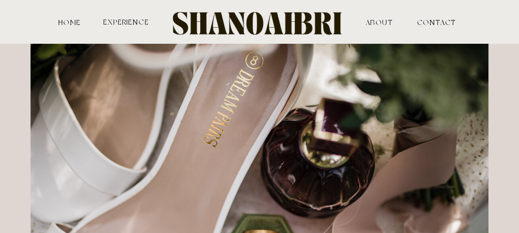 The height and width of the screenshot is (233, 519). What do you see at coordinates (126, 21) in the screenshot?
I see `a: experience` at bounding box center [126, 21].